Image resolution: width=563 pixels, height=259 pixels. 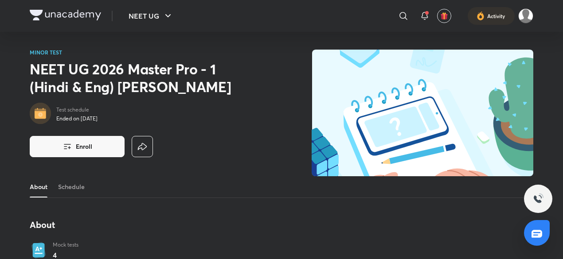 I want to click on img: avatar, so click(x=444, y=16).